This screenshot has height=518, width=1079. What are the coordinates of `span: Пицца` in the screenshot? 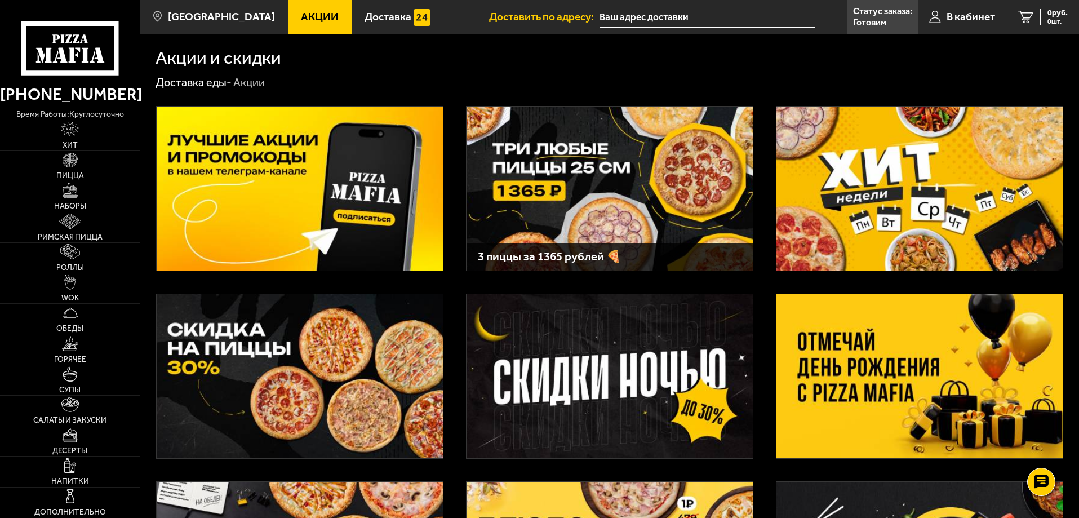 It's located at (70, 176).